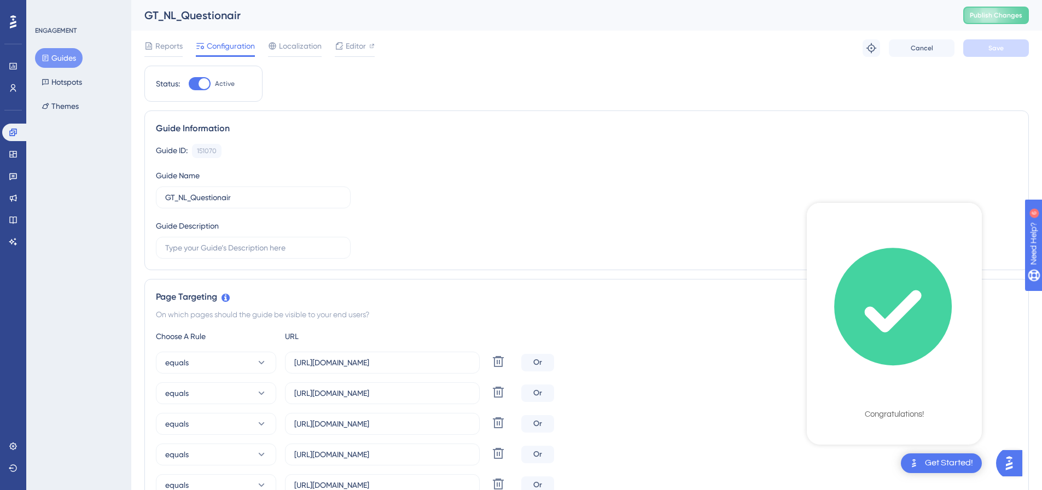 The width and height of the screenshot is (1042, 490). I want to click on button: Hotspots, so click(62, 82).